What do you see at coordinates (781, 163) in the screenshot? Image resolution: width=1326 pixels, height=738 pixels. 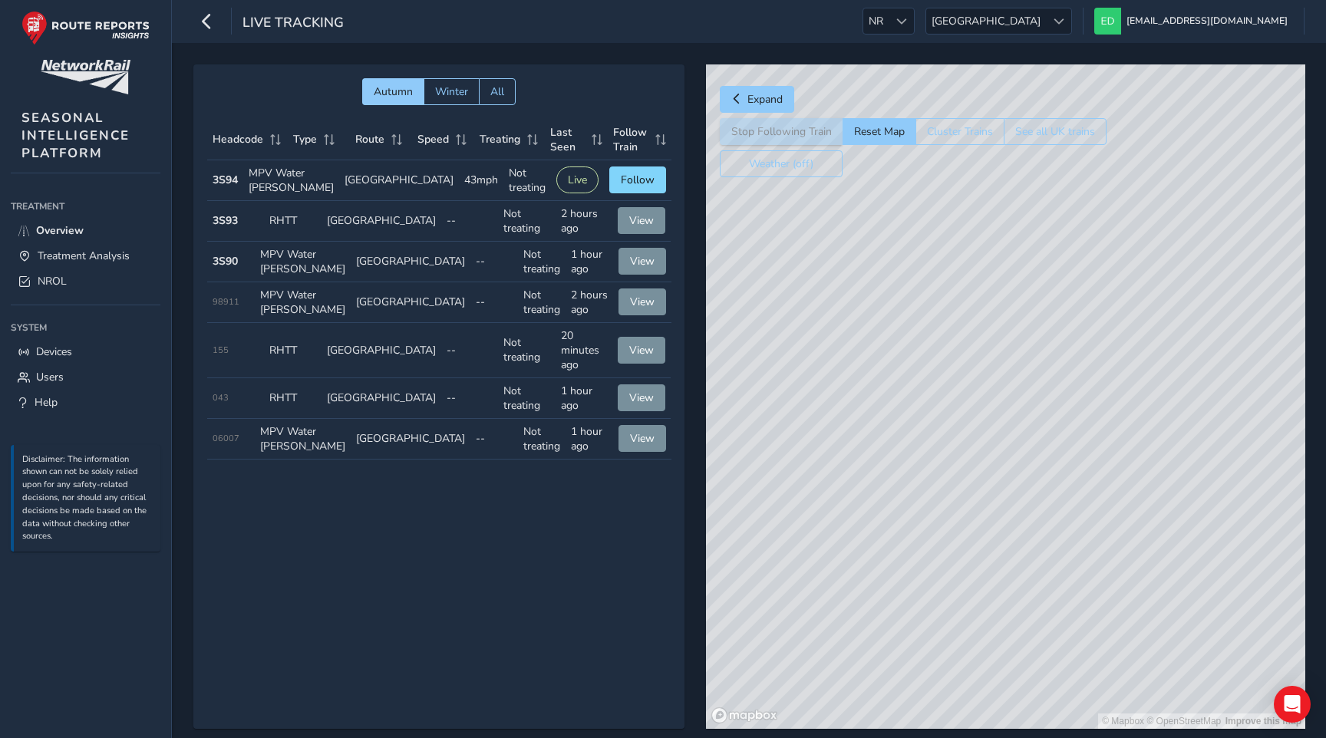 I see `button: Weather (off)` at bounding box center [781, 163].